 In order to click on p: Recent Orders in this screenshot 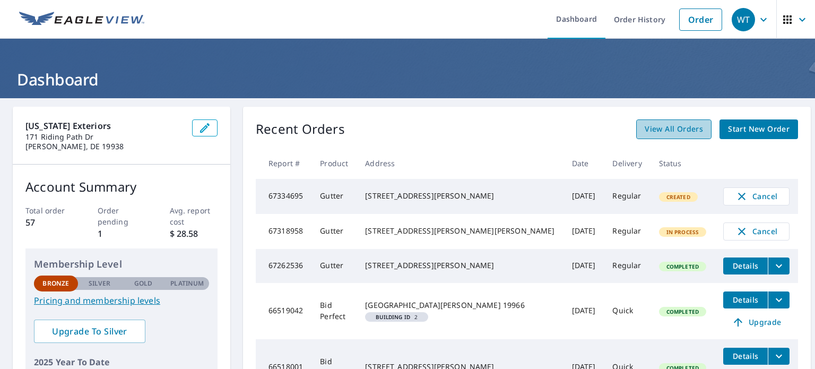, I will do `click(300, 129)`.